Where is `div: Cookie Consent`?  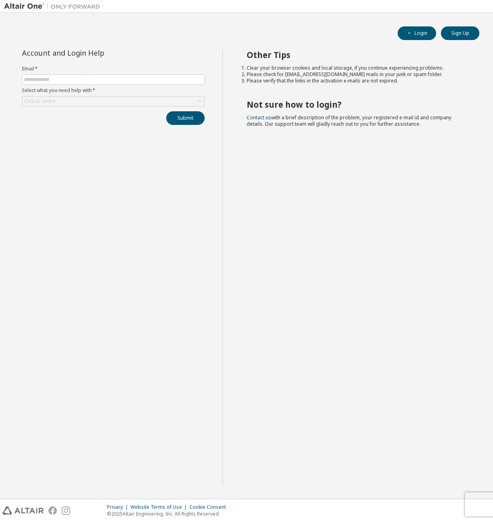
div: Cookie Consent is located at coordinates (210, 508).